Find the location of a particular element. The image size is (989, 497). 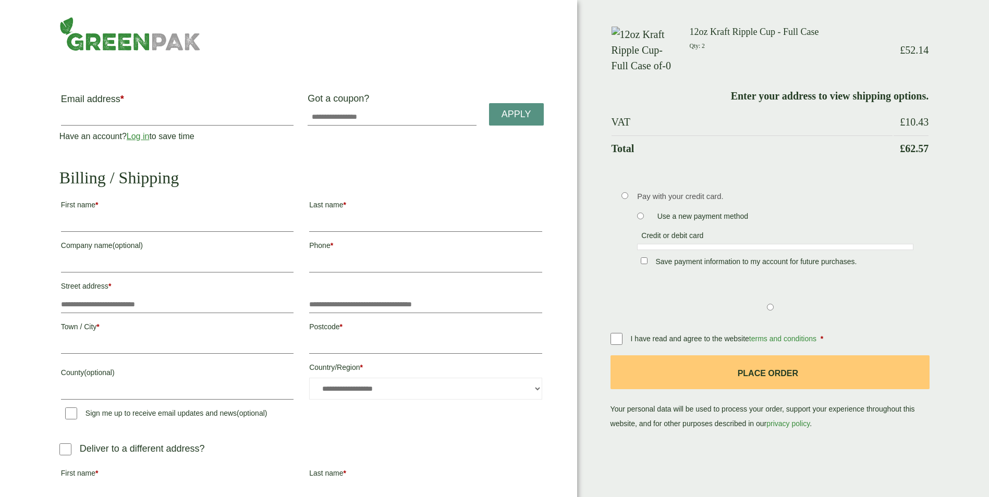

h2: Billing / Shipping is located at coordinates (301, 178).